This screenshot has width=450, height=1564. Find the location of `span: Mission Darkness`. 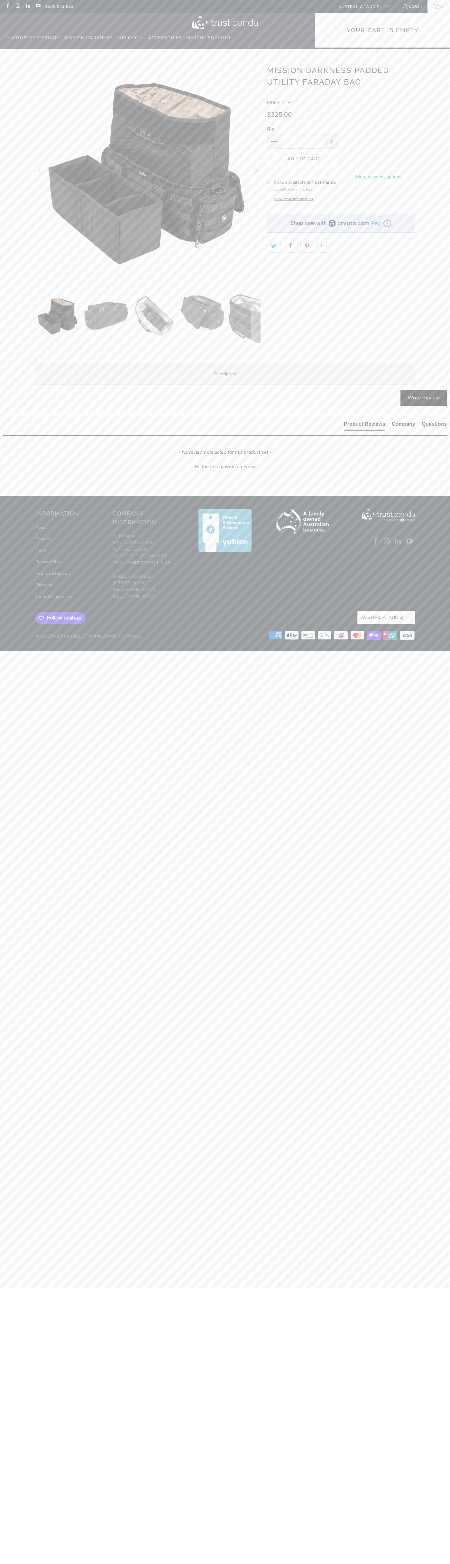

span: Mission Darkness is located at coordinates (88, 38).